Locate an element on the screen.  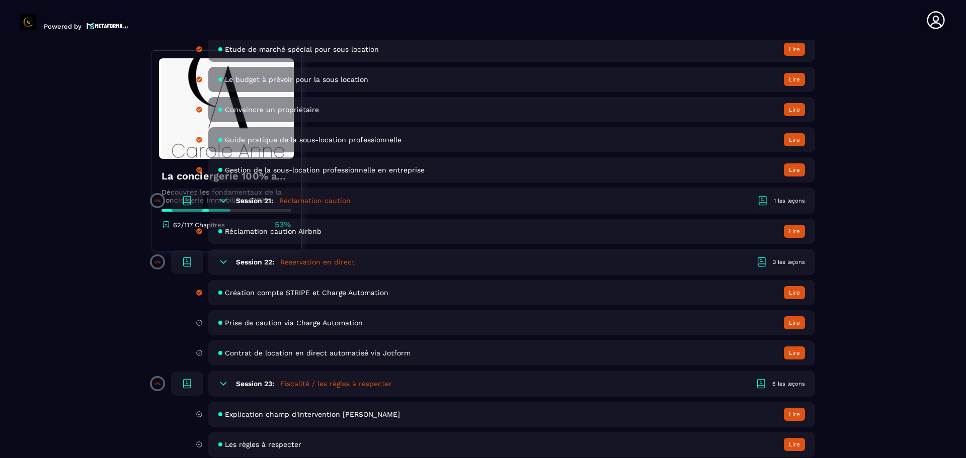
span: Etude de marché spécial pour sous location is located at coordinates (302, 49).